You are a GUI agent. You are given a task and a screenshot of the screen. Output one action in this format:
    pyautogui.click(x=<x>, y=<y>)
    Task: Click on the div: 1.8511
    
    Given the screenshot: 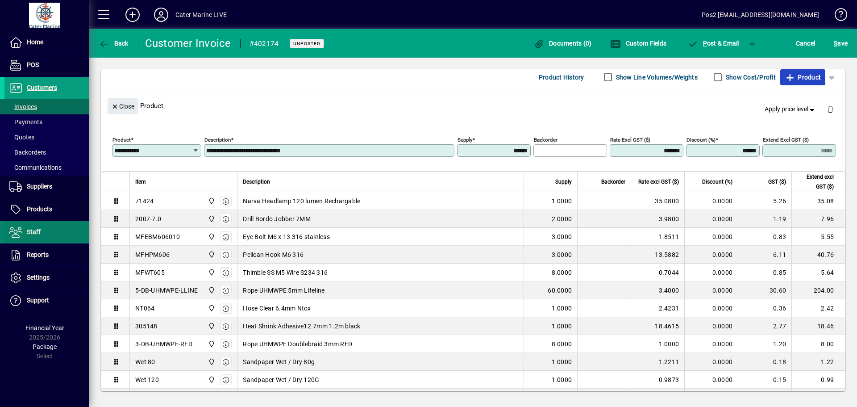 What is the action you would take?
    pyautogui.click(x=657, y=237)
    